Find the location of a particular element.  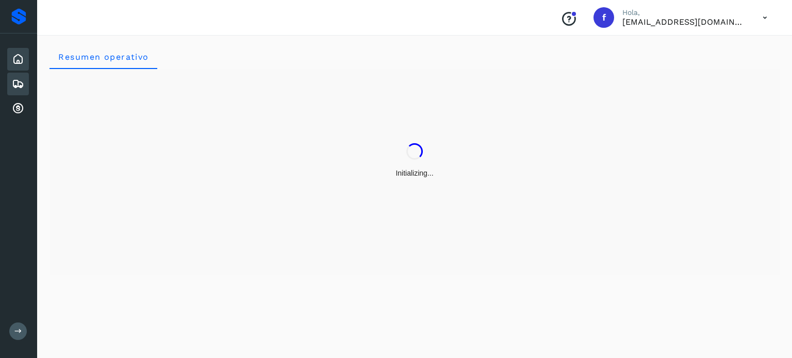

span: Resumen operativo is located at coordinates (103, 57).